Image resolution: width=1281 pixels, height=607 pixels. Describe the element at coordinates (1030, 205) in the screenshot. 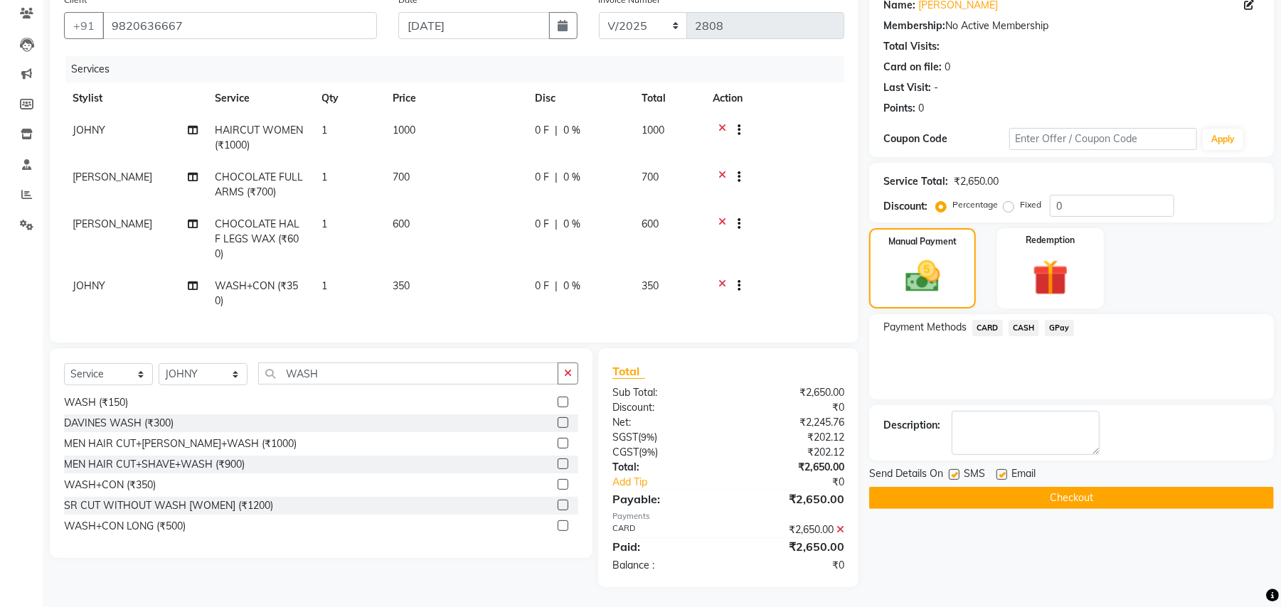

I see `label: Fixed` at that location.